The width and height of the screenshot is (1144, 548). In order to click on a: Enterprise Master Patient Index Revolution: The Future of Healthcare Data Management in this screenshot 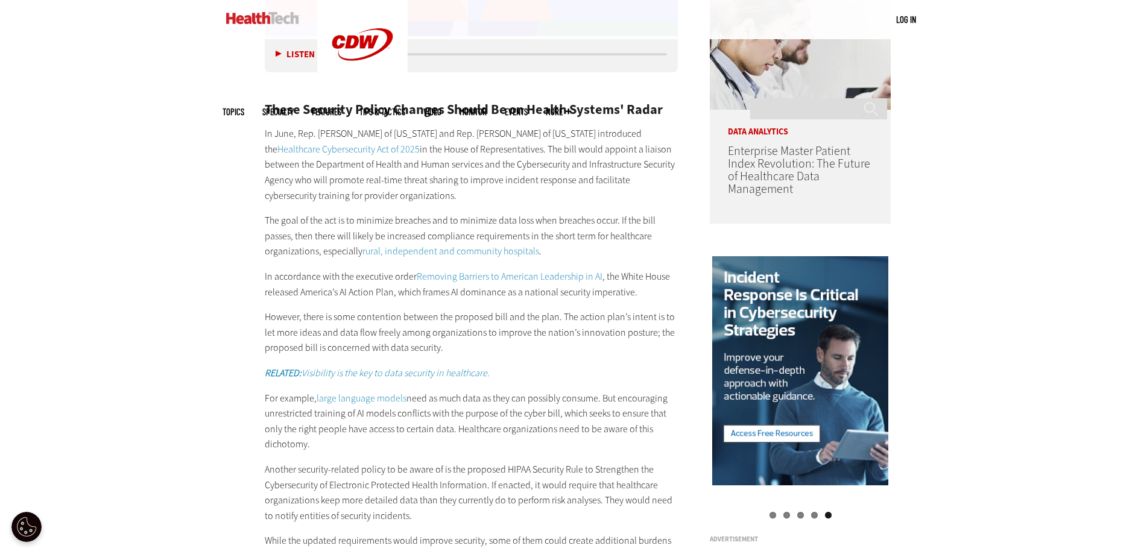, I will do `click(799, 170)`.